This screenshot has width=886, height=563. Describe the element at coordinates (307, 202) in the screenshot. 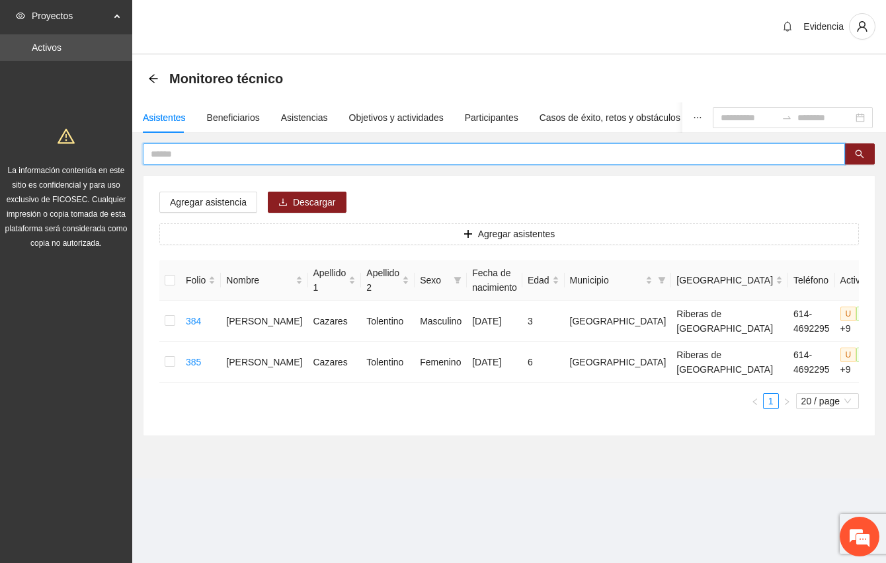

I see `button: downloadDescargar` at that location.